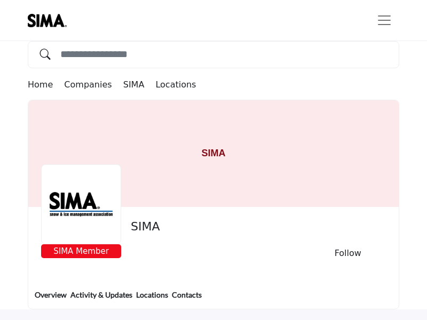  Describe the element at coordinates (51, 299) in the screenshot. I see `a: Overview` at that location.